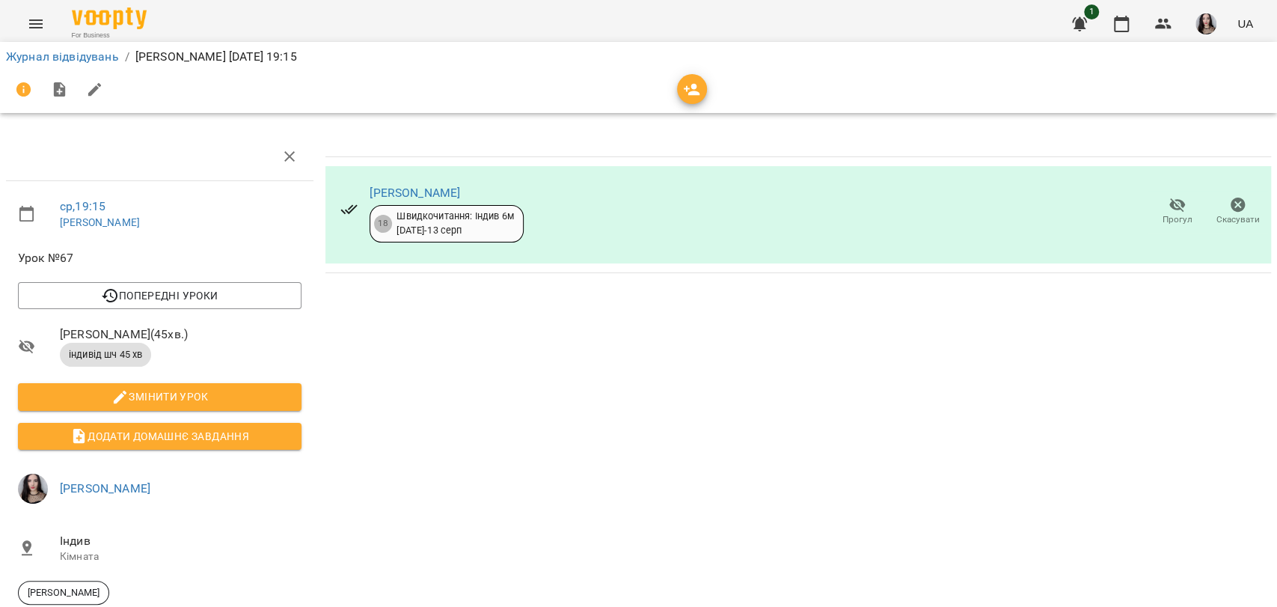 The height and width of the screenshot is (607, 1277). I want to click on span: Попередні уроки, so click(159, 296).